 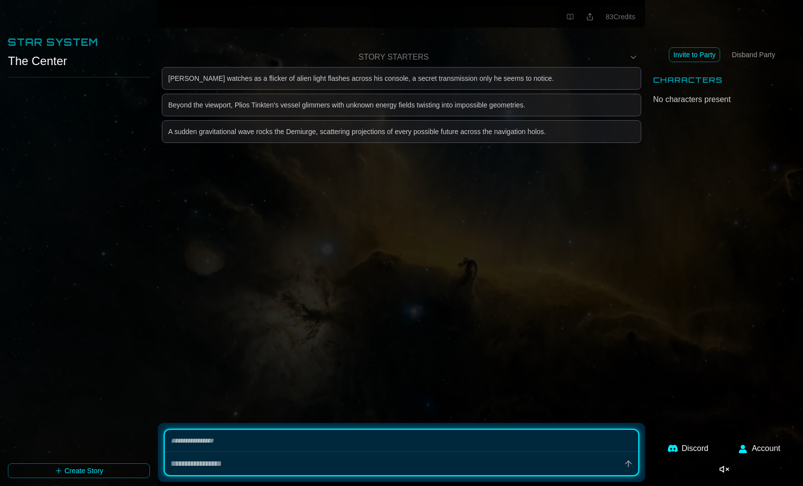 What do you see at coordinates (687, 80) in the screenshot?
I see `h2: Characters` at bounding box center [687, 80].